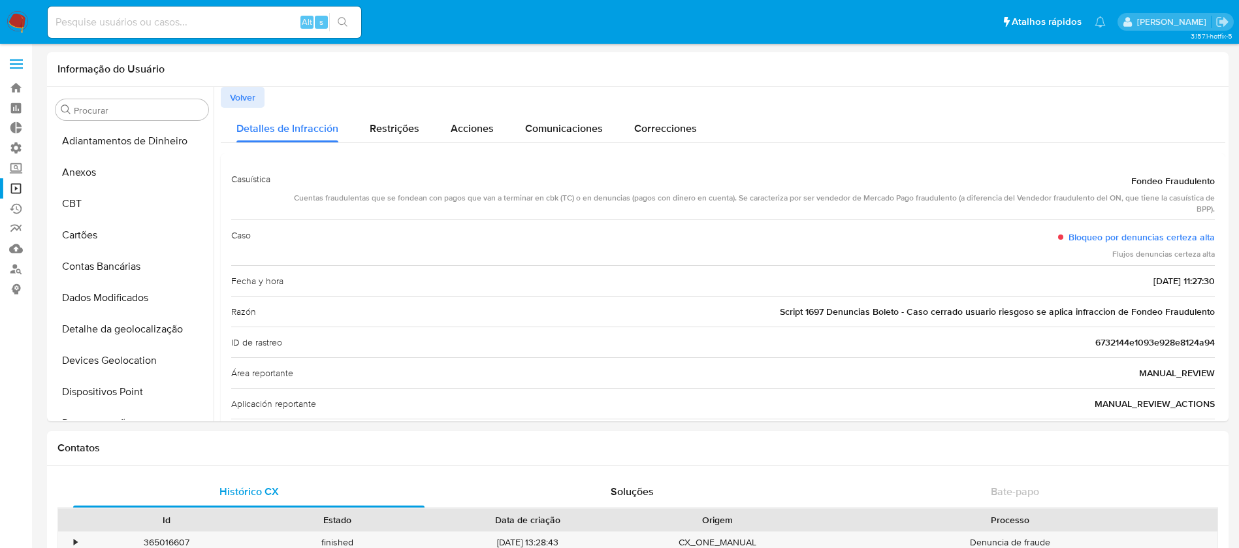 This screenshot has height=548, width=1239. I want to click on span: s, so click(321, 22).